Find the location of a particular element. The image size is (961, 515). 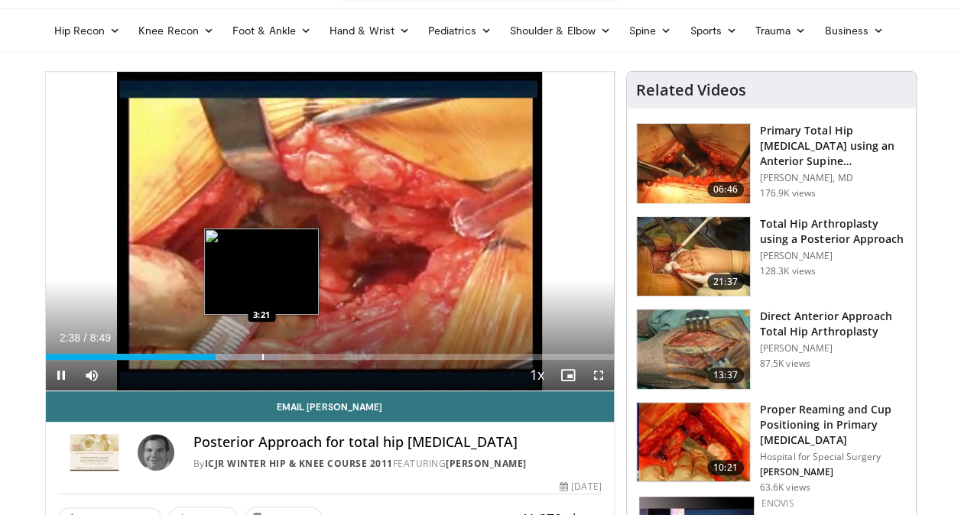

a: Business is located at coordinates (854, 31).